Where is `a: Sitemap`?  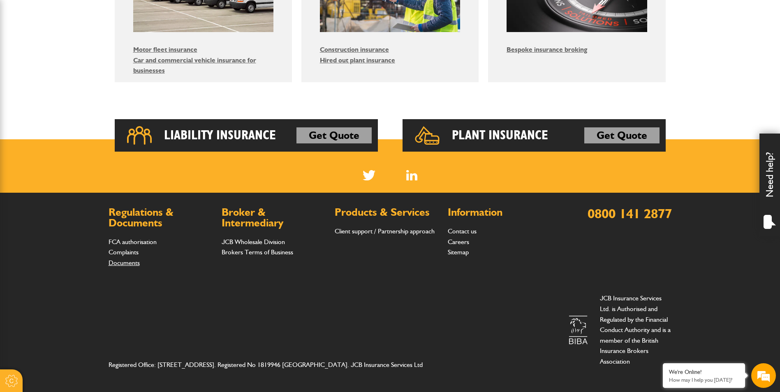
a: Sitemap is located at coordinates (458, 252).